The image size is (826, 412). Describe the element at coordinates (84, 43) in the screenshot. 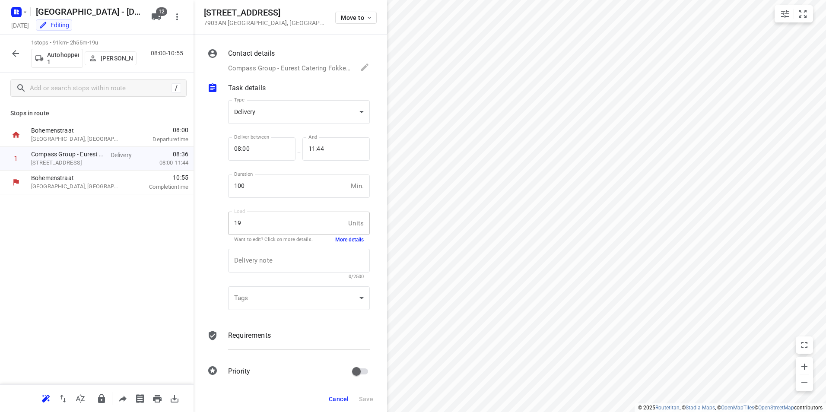

I see `p: 1 stops • 91km • 2h55m` at that location.